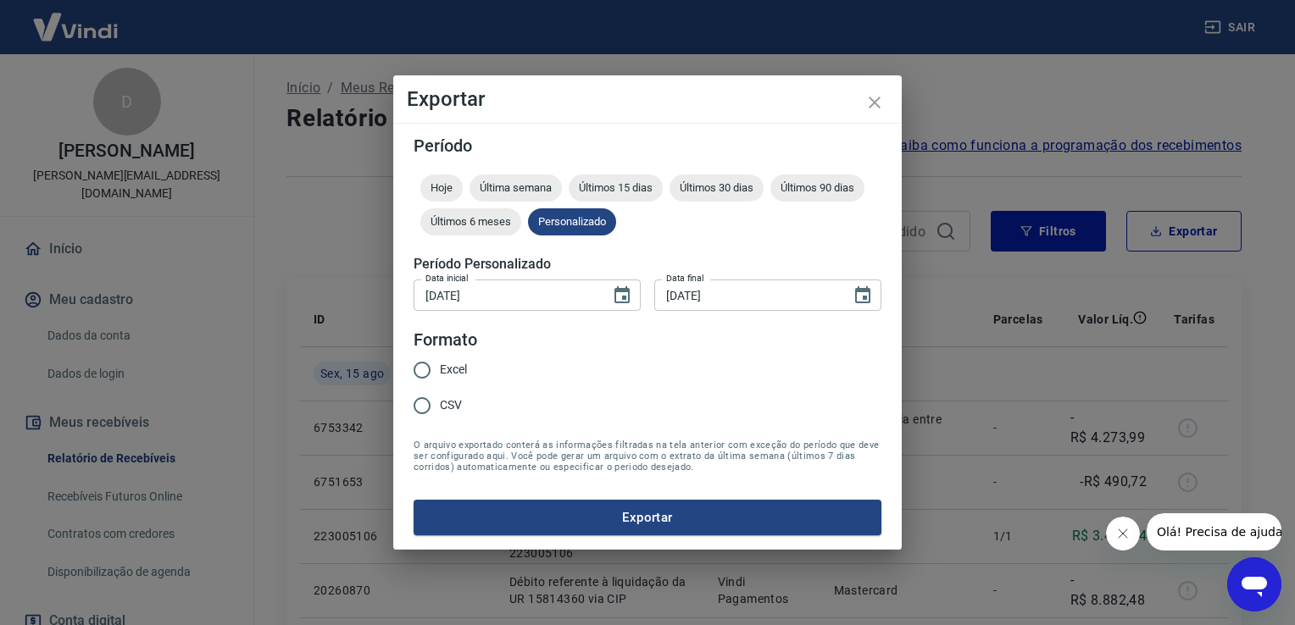  I want to click on div: Última semana, so click(515, 188).